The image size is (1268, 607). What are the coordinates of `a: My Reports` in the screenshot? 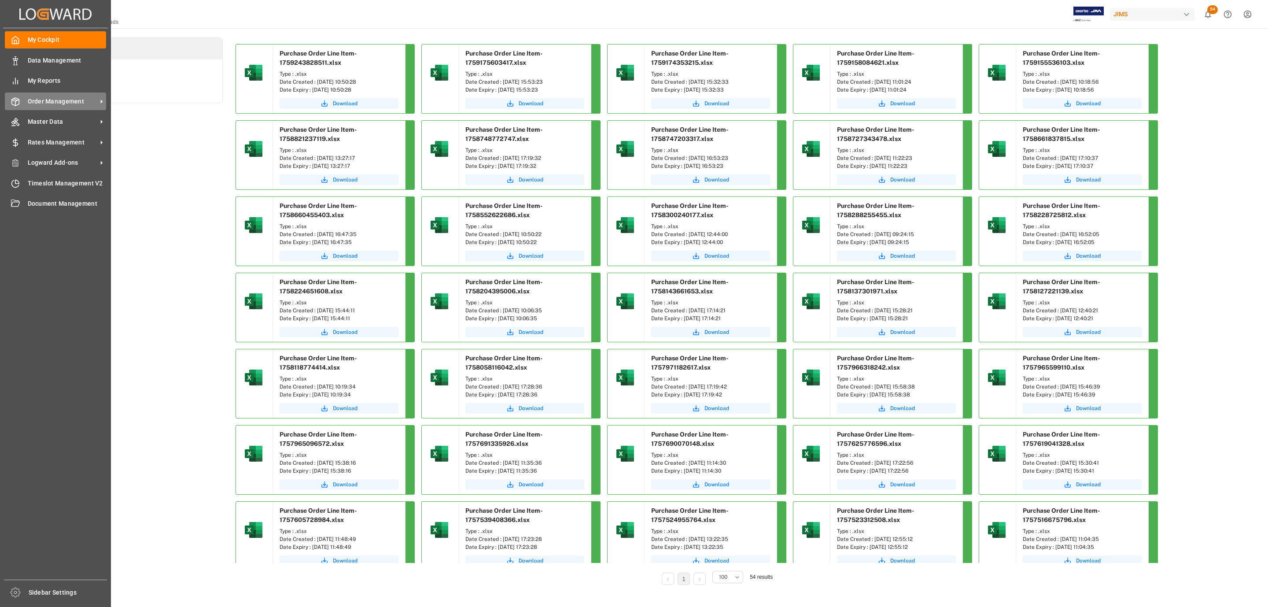 It's located at (55, 81).